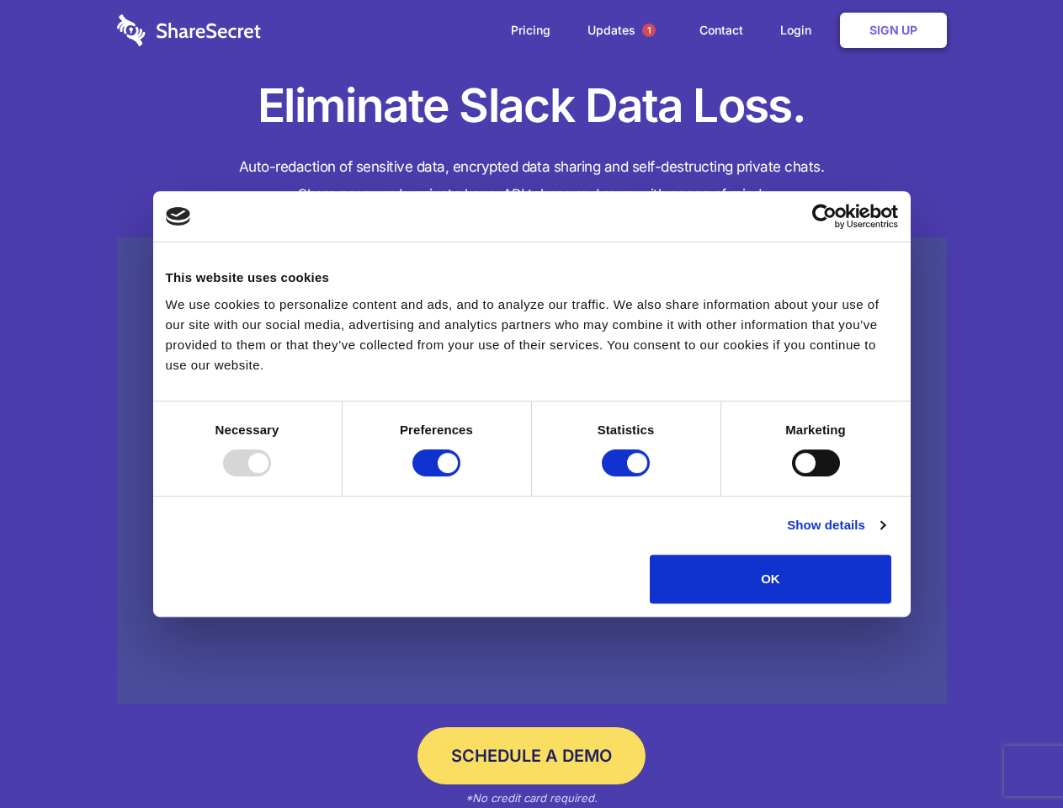 This screenshot has width=1063, height=808. What do you see at coordinates (824, 216) in the screenshot?
I see `a: Usercentrics Cookiebot - opens in a new window` at bounding box center [824, 216].